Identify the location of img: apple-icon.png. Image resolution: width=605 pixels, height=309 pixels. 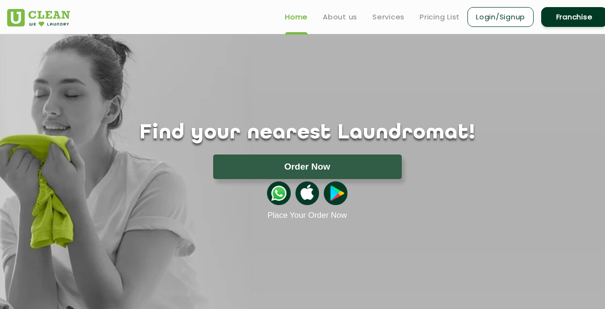
(307, 193).